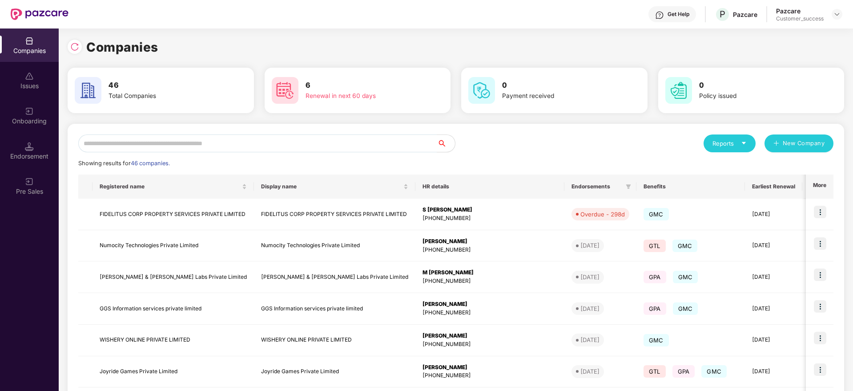 The width and height of the screenshot is (853, 391). What do you see at coordinates (40, 14) in the screenshot?
I see `img: New Pazcare Logo` at bounding box center [40, 14].